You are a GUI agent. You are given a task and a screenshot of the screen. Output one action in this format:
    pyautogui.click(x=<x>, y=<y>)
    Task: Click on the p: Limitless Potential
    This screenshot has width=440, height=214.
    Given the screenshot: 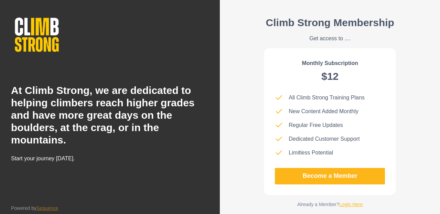 What is the action you would take?
    pyautogui.click(x=311, y=153)
    